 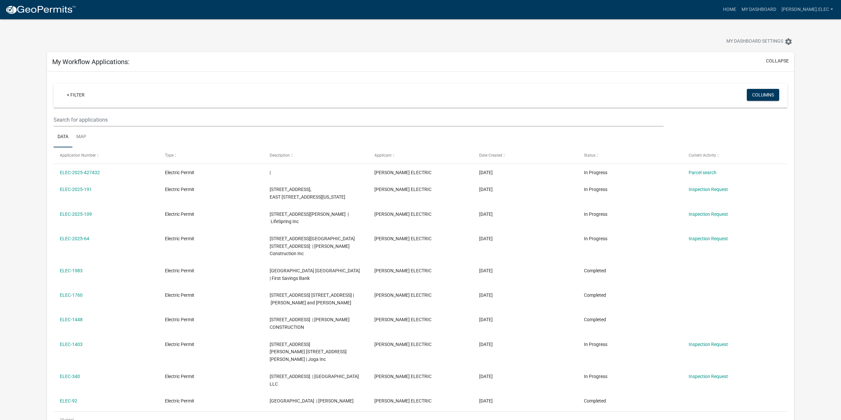 What do you see at coordinates (80, 173) in the screenshot?
I see `a: ELEC-2025-427432` at bounding box center [80, 173].